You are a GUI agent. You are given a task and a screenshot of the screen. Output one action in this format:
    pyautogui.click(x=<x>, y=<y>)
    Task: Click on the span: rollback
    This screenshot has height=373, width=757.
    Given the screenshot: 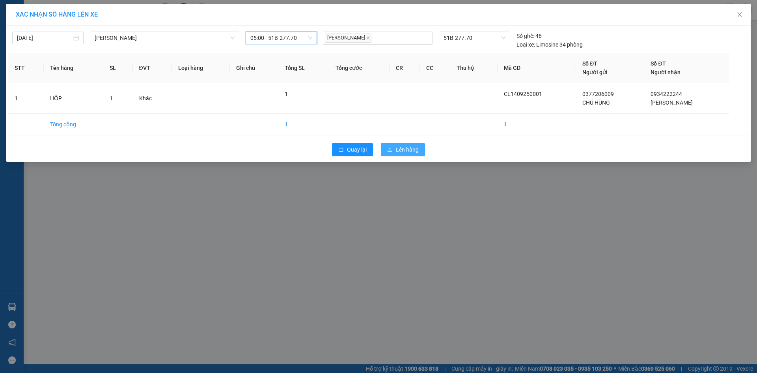 What is the action you would take?
    pyautogui.click(x=341, y=150)
    